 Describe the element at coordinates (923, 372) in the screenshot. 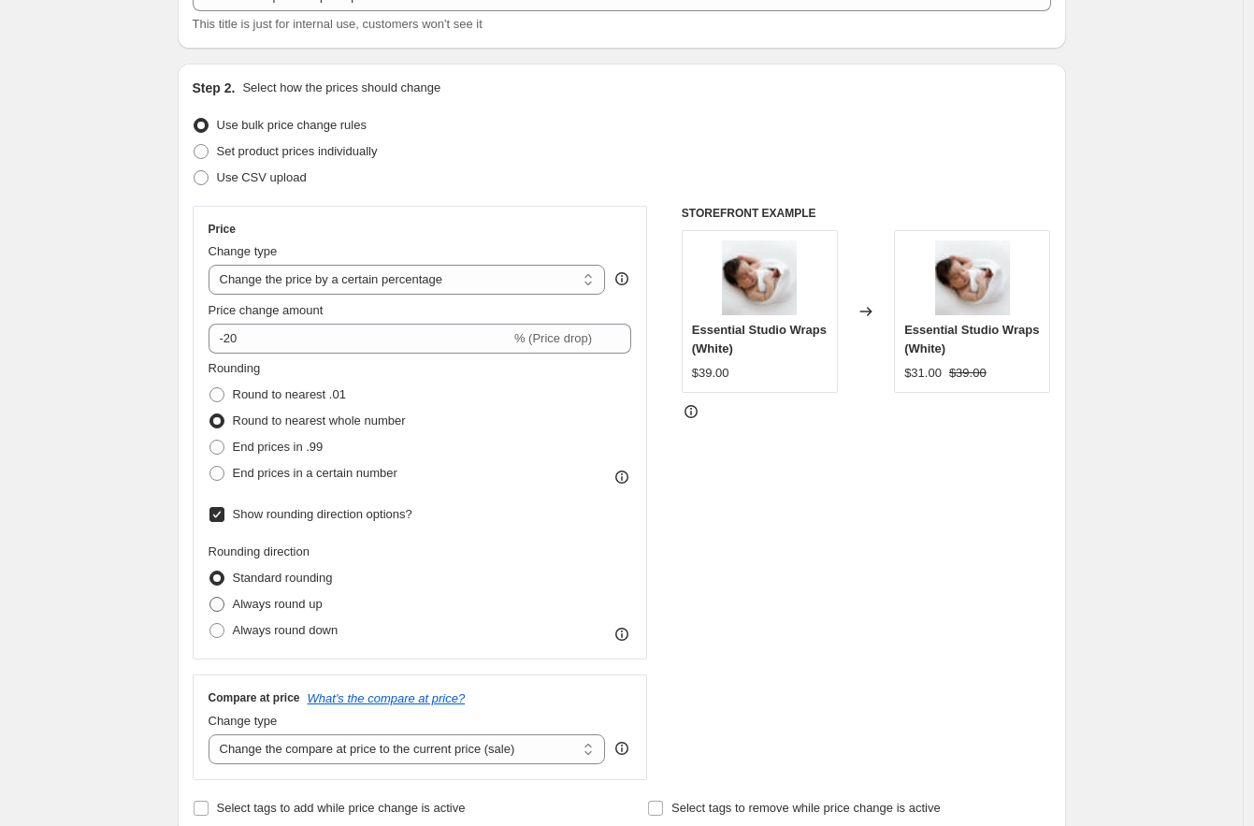

I see `span: $31.00` at that location.